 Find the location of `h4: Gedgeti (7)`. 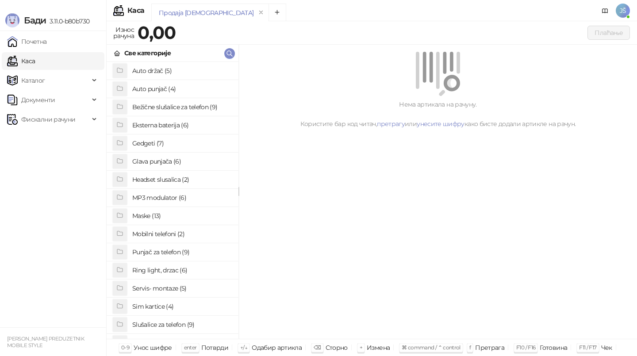

h4: Gedgeti (7) is located at coordinates (182, 143).